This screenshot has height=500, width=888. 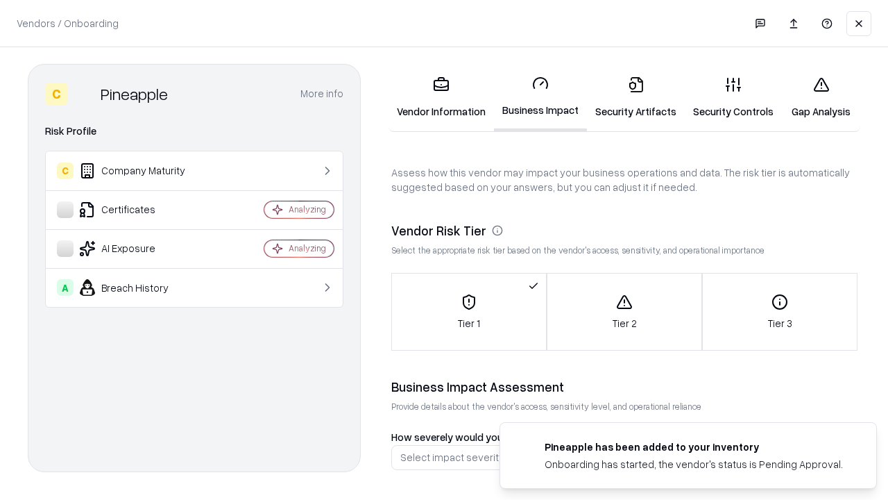 I want to click on div: Certificates, so click(x=139, y=210).